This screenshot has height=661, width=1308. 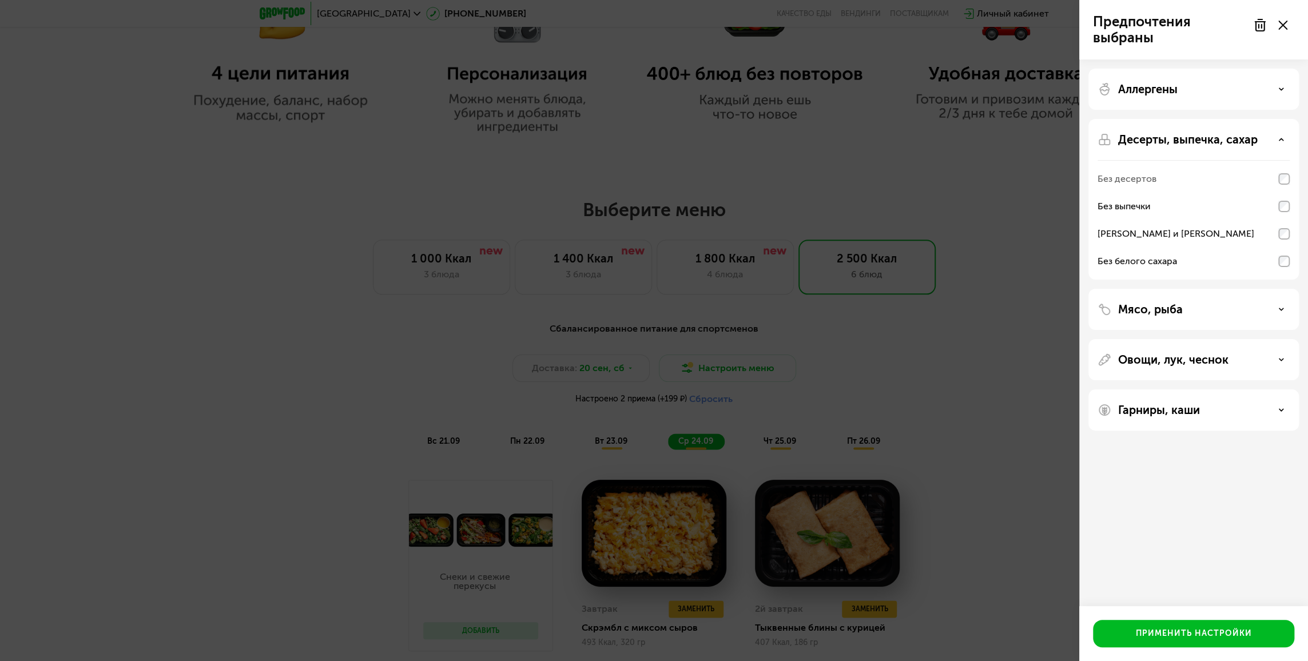 What do you see at coordinates (1159, 410) in the screenshot?
I see `p: Гарниры, каши` at bounding box center [1159, 410].